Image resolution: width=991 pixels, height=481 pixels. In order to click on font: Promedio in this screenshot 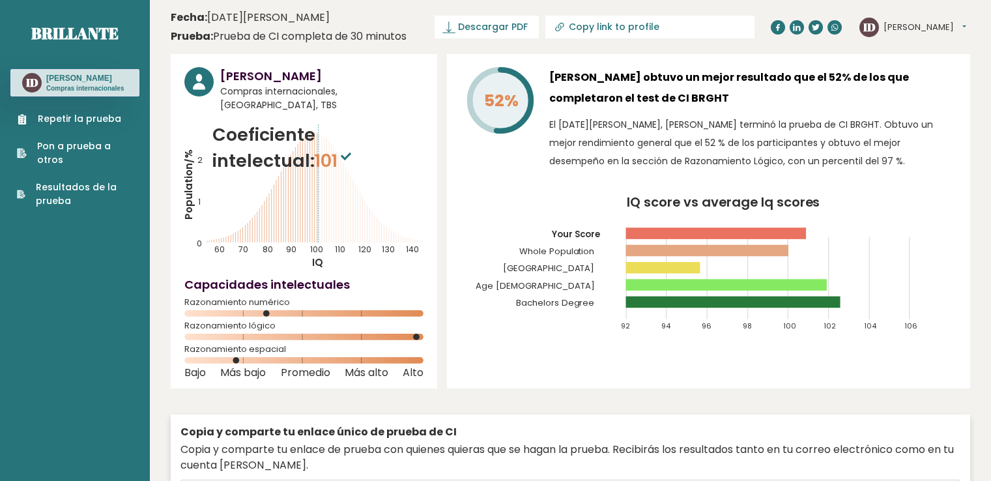, I will do `click(306, 372)`.